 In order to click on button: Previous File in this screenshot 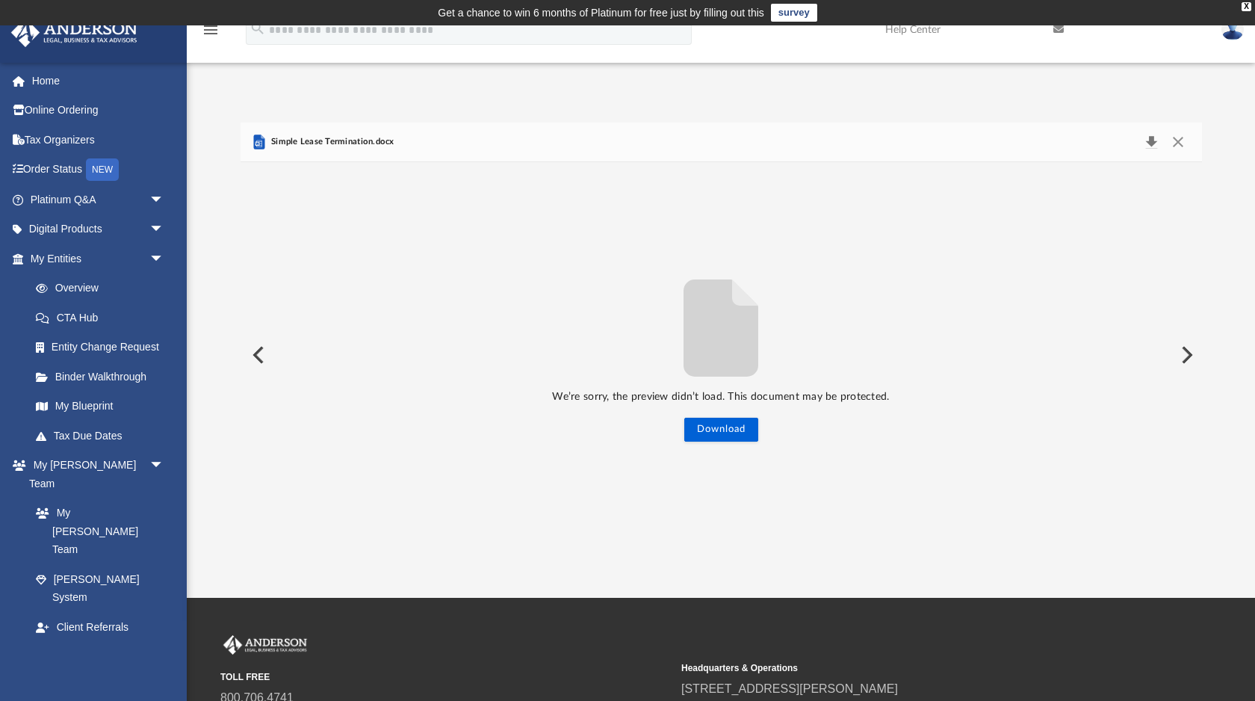, I will do `click(257, 355)`.